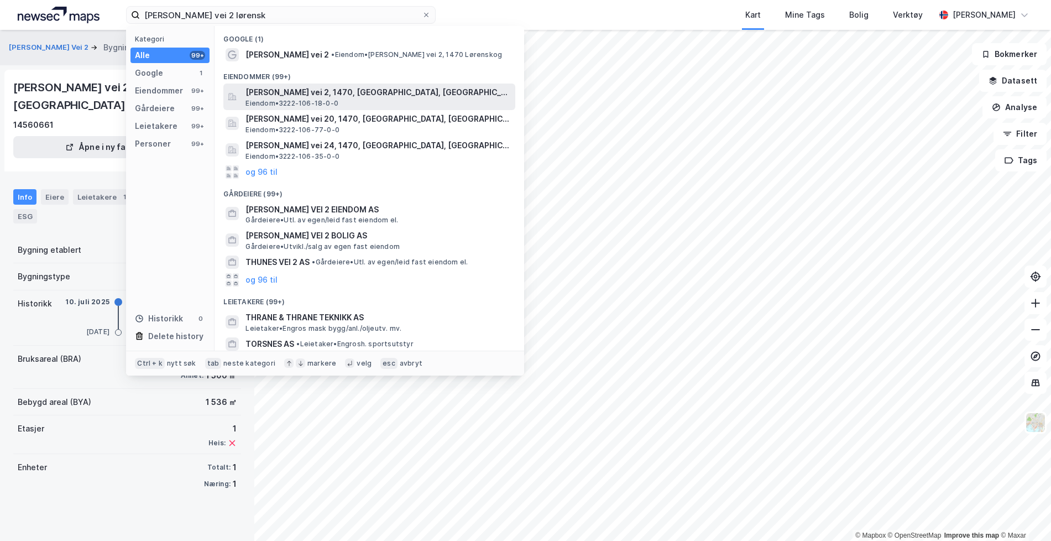 Image resolution: width=1051 pixels, height=541 pixels. Describe the element at coordinates (753, 15) in the screenshot. I see `div: Kart` at that location.